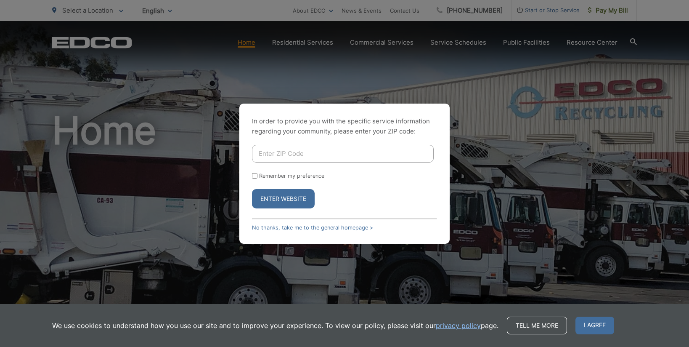 Image resolution: width=689 pixels, height=347 pixels. Describe the element at coordinates (344, 126) in the screenshot. I see `p: In order to provide you with the specific service information regarding your community, please en...` at that location.